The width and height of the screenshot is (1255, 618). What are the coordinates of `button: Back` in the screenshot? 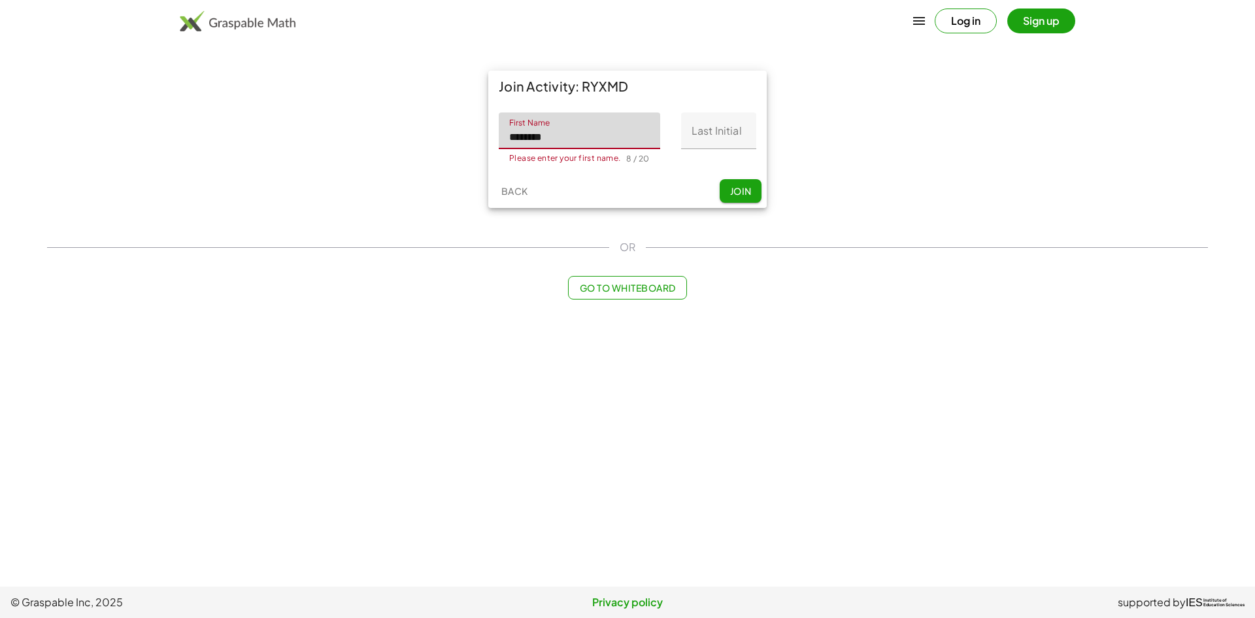 It's located at (515, 191).